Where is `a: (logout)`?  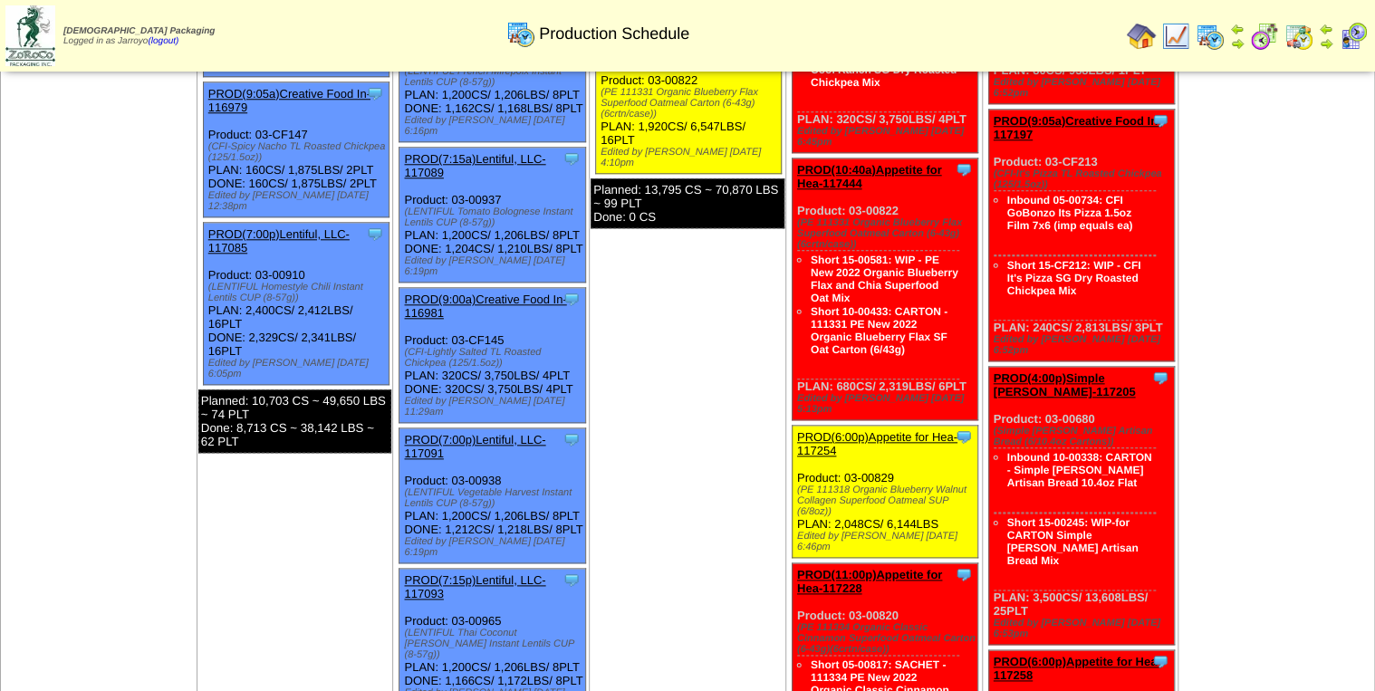
a: (logout) is located at coordinates (163, 41).